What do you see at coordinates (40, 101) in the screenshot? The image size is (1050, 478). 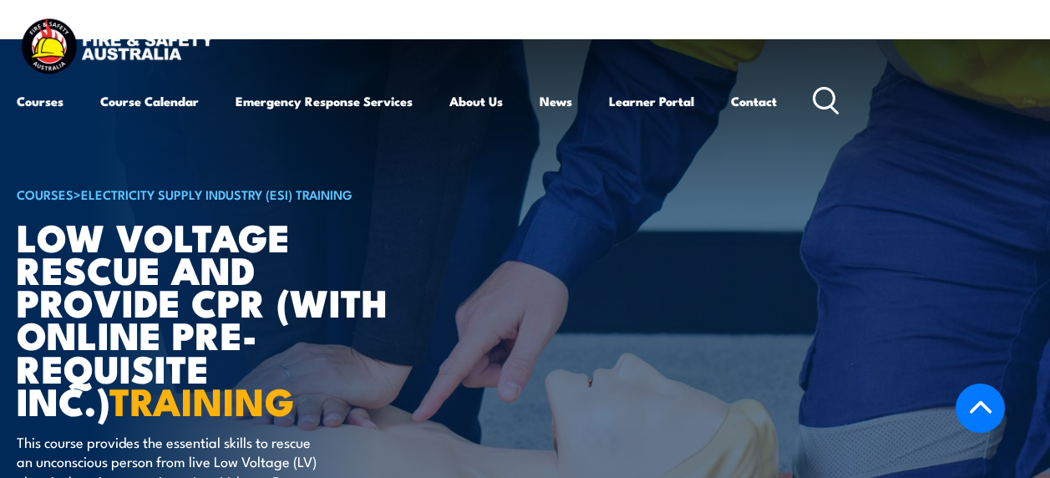 I see `a: Courses` at bounding box center [40, 101].